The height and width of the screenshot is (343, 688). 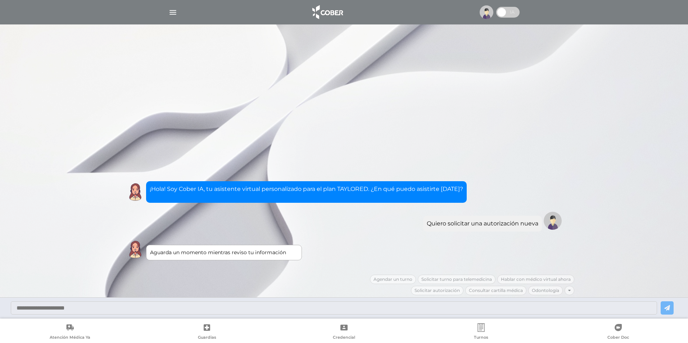 What do you see at coordinates (327, 12) in the screenshot?
I see `img: logo_cober_home-white.png` at bounding box center [327, 12].